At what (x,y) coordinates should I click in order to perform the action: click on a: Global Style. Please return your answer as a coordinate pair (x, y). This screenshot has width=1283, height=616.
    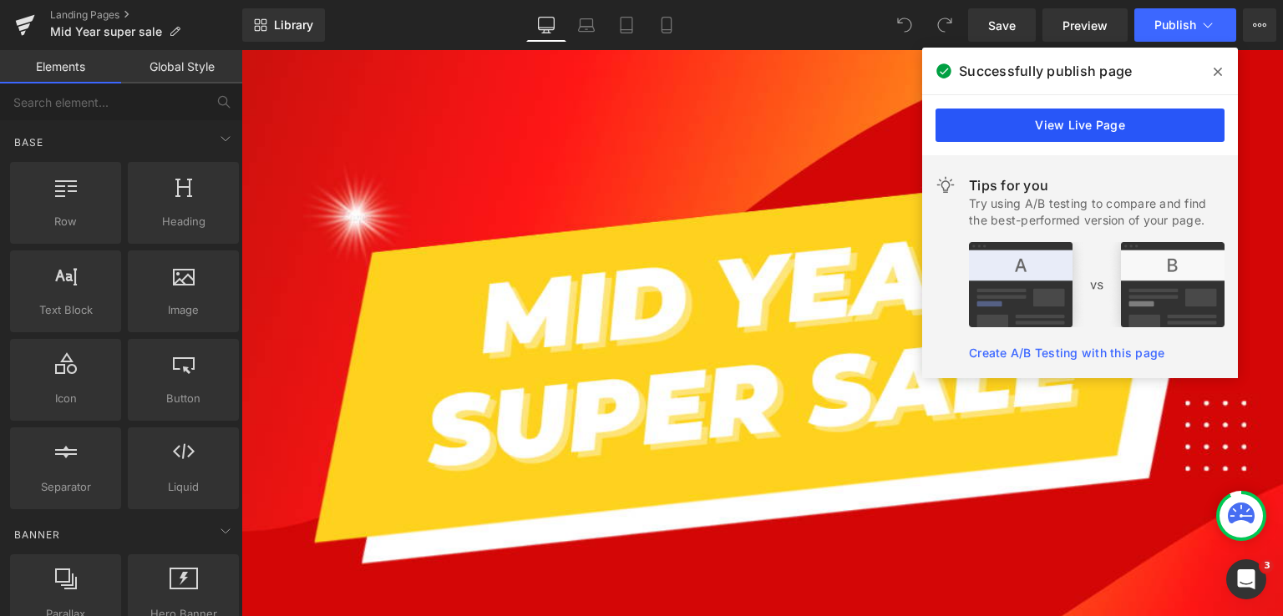
    Looking at the image, I should click on (181, 67).